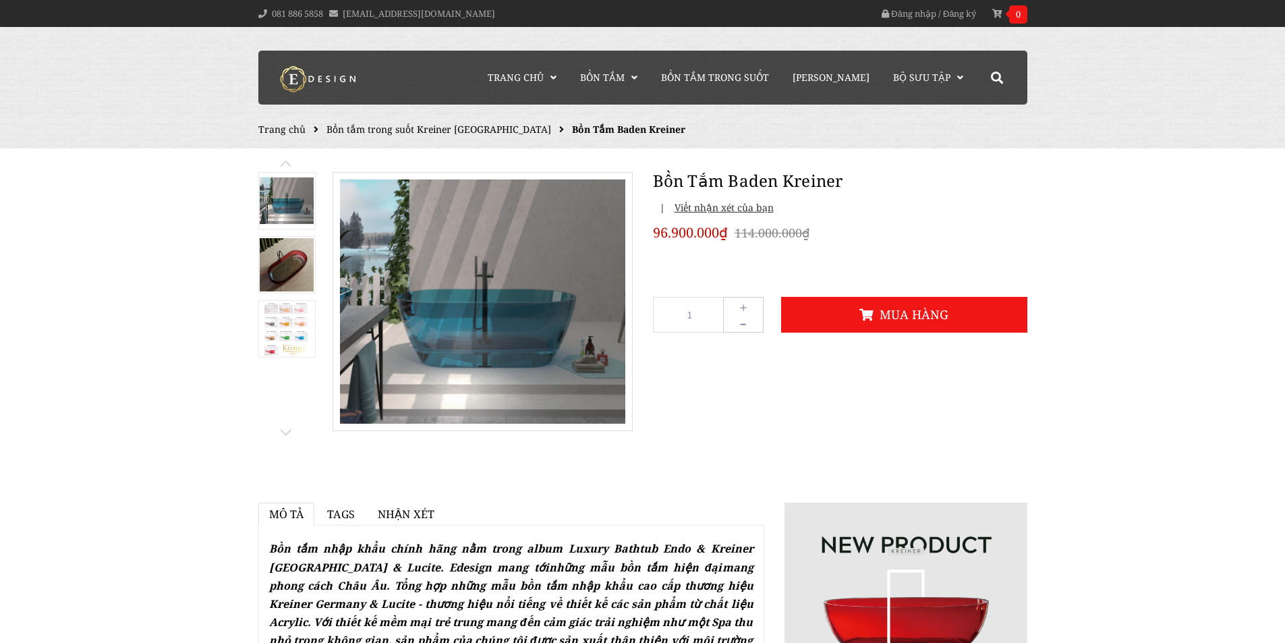 The height and width of the screenshot is (643, 1285). Describe the element at coordinates (928, 78) in the screenshot. I see `a: Bộ Sưu Tập` at that location.